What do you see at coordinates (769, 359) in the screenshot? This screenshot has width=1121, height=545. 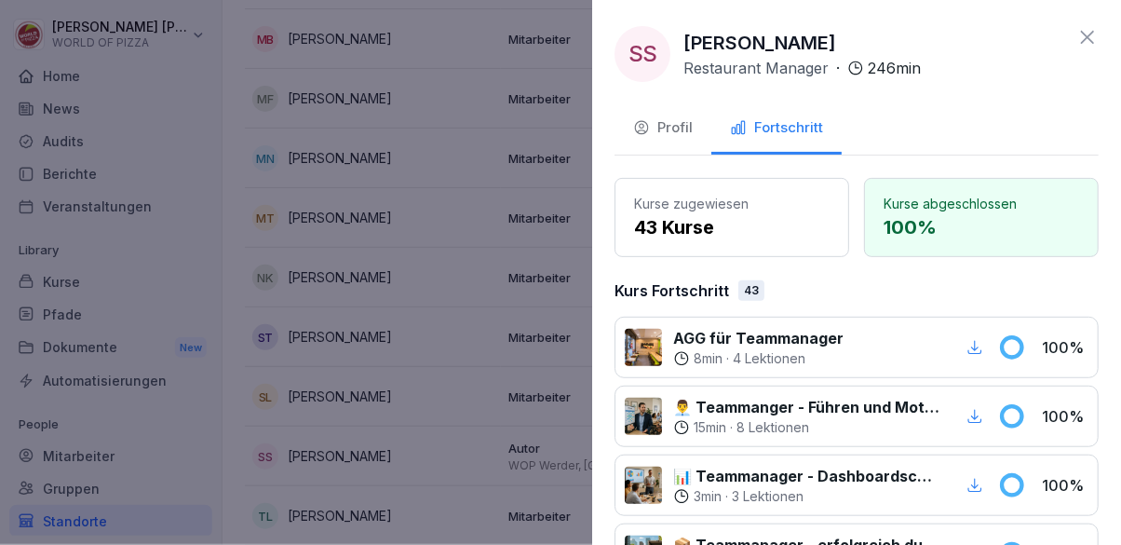 I see `p: 4 Lektionen` at bounding box center [769, 359].